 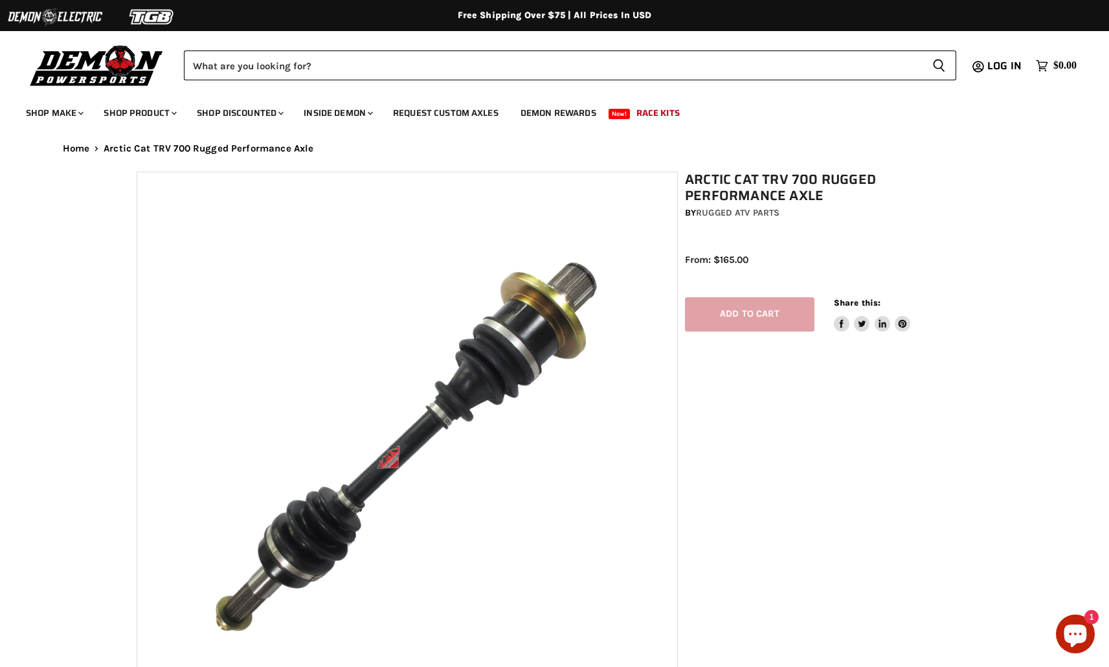 I want to click on span: $0.00, so click(x=1065, y=65).